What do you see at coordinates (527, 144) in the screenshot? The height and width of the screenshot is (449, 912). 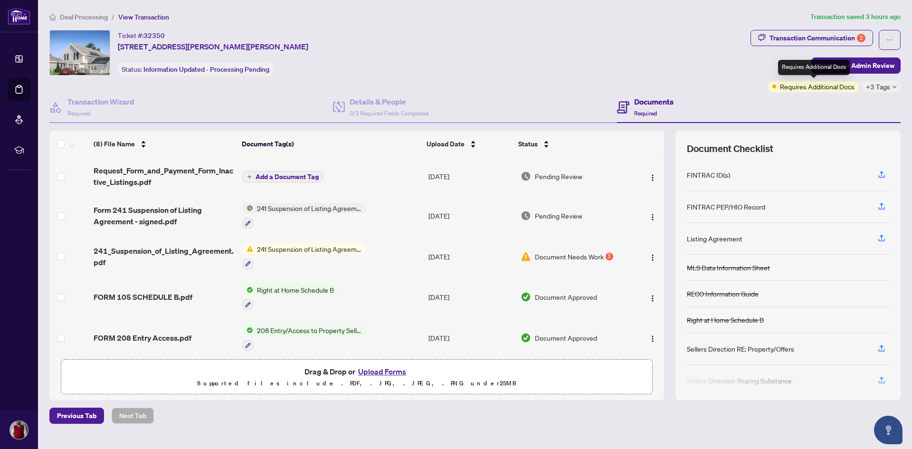 I see `span: Status` at bounding box center [527, 144].